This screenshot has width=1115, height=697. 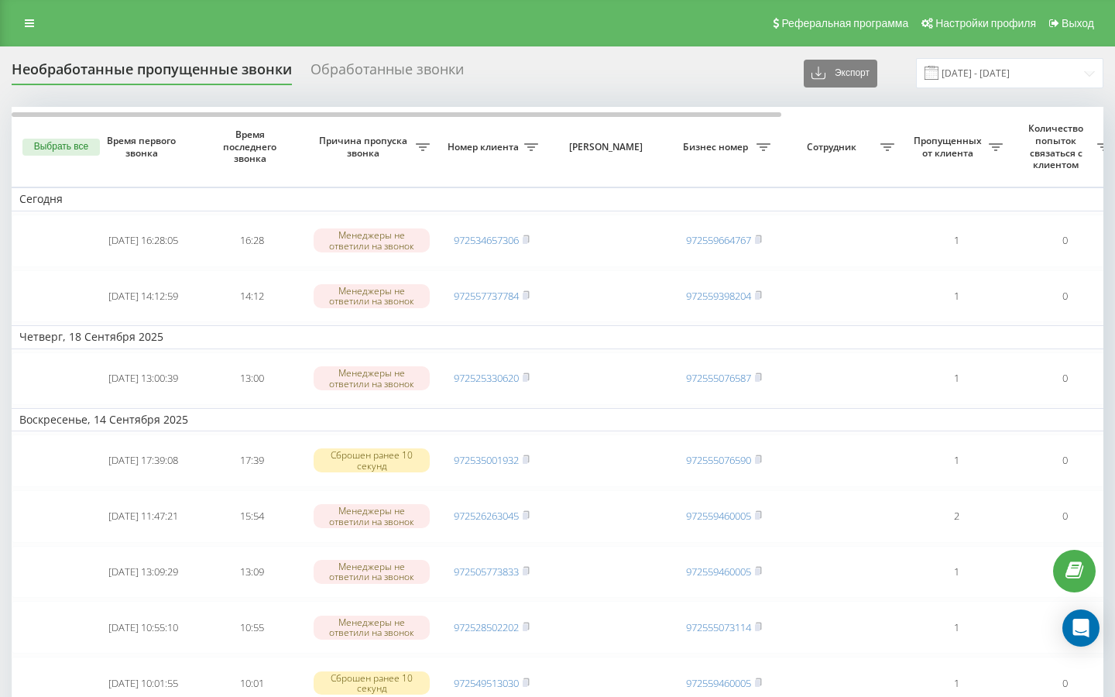 What do you see at coordinates (252, 627) in the screenshot?
I see `td: 10:55` at bounding box center [252, 627].